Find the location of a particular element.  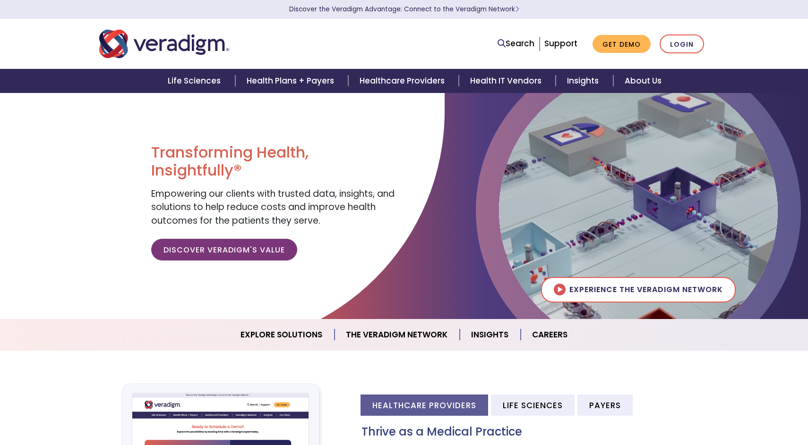

li: Payers is located at coordinates (605, 405).